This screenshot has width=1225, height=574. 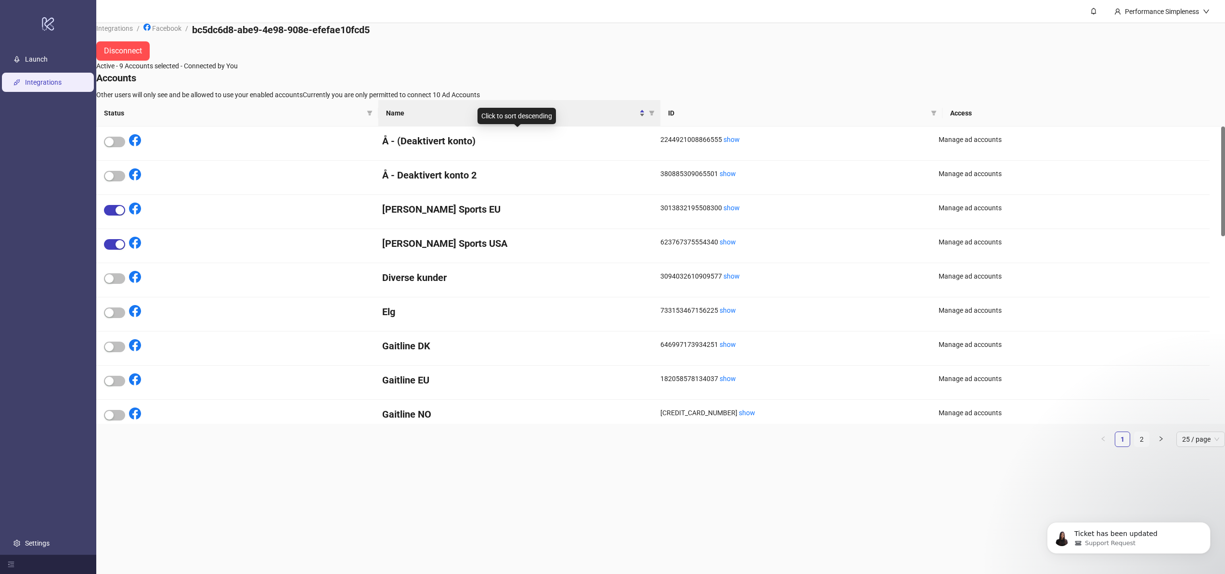 What do you see at coordinates (233, 113) in the screenshot?
I see `span: Status` at bounding box center [233, 113].